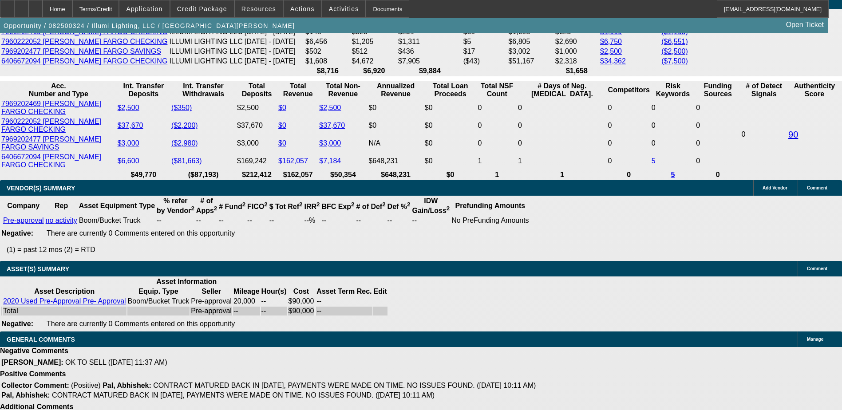  What do you see at coordinates (343, 90) in the screenshot?
I see `th: Total Non-Revenue` at bounding box center [343, 90].